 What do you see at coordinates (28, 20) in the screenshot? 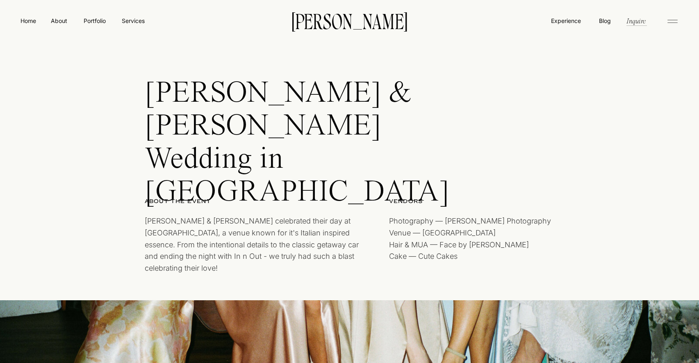
I see `a: Home` at bounding box center [28, 20].